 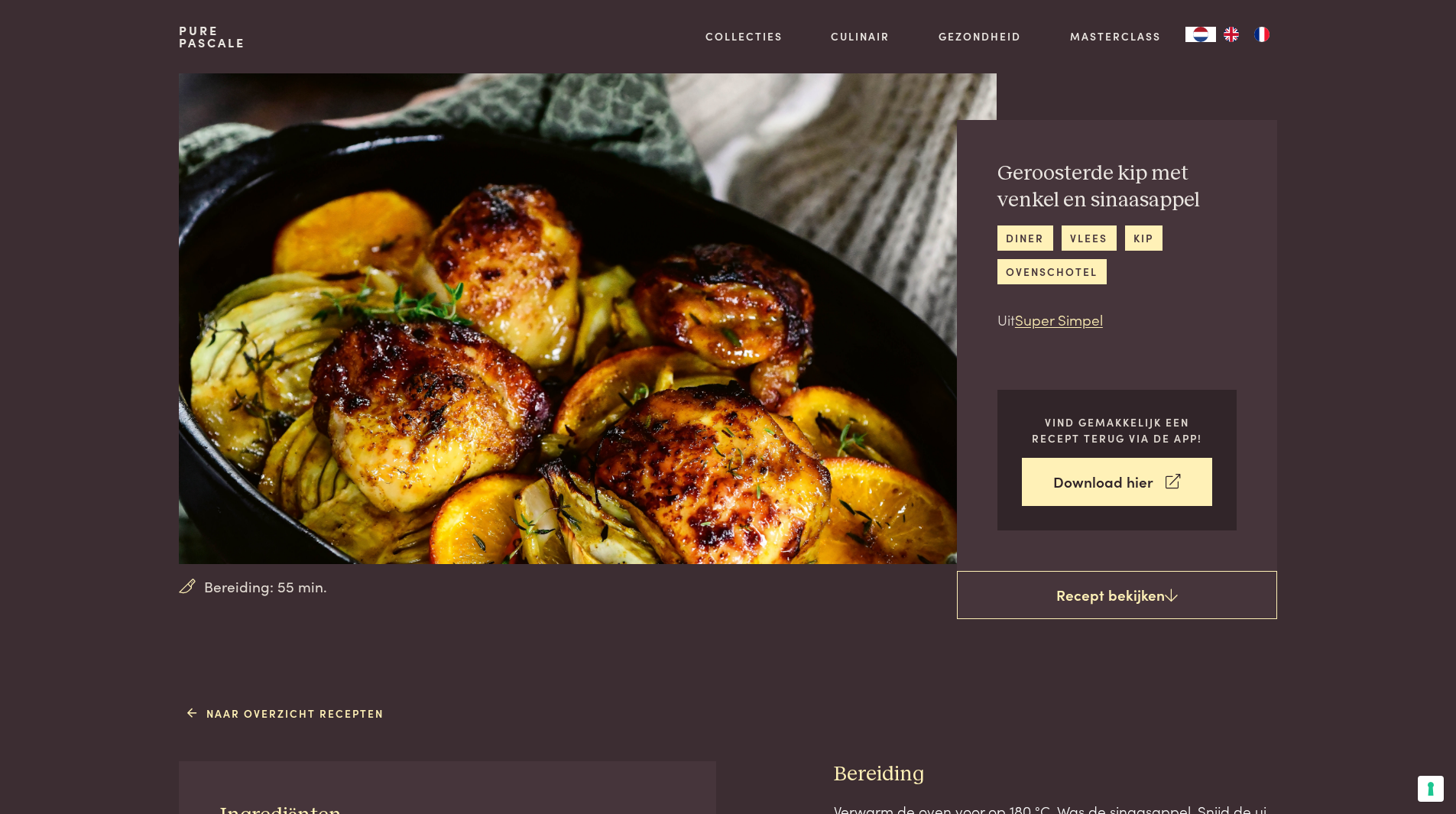 I want to click on a: vlees, so click(x=1089, y=237).